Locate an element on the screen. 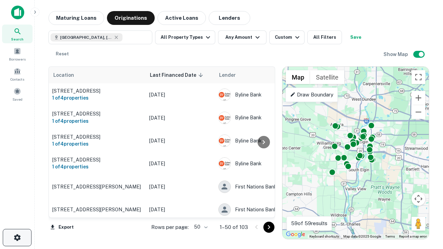 Image resolution: width=443 pixels, height=249 pixels. h6: Show Map is located at coordinates (396, 54).